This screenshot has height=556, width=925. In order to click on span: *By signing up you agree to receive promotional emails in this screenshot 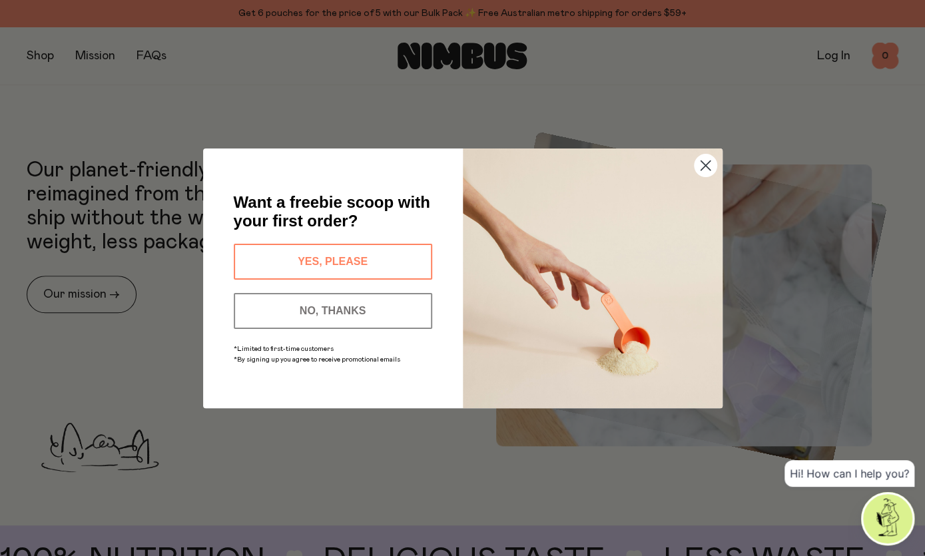, I will do `click(317, 360)`.